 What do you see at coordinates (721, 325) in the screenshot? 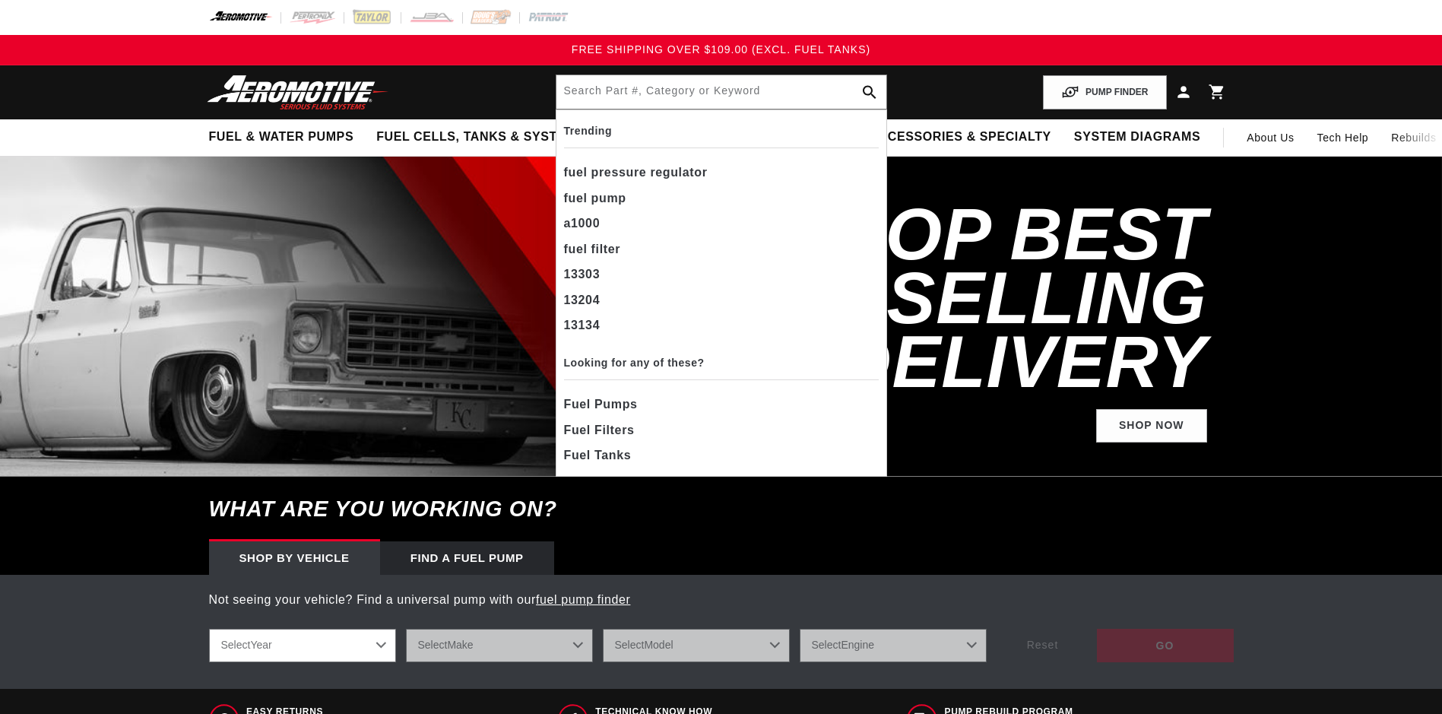
I see `div: 13134` at bounding box center [721, 325].